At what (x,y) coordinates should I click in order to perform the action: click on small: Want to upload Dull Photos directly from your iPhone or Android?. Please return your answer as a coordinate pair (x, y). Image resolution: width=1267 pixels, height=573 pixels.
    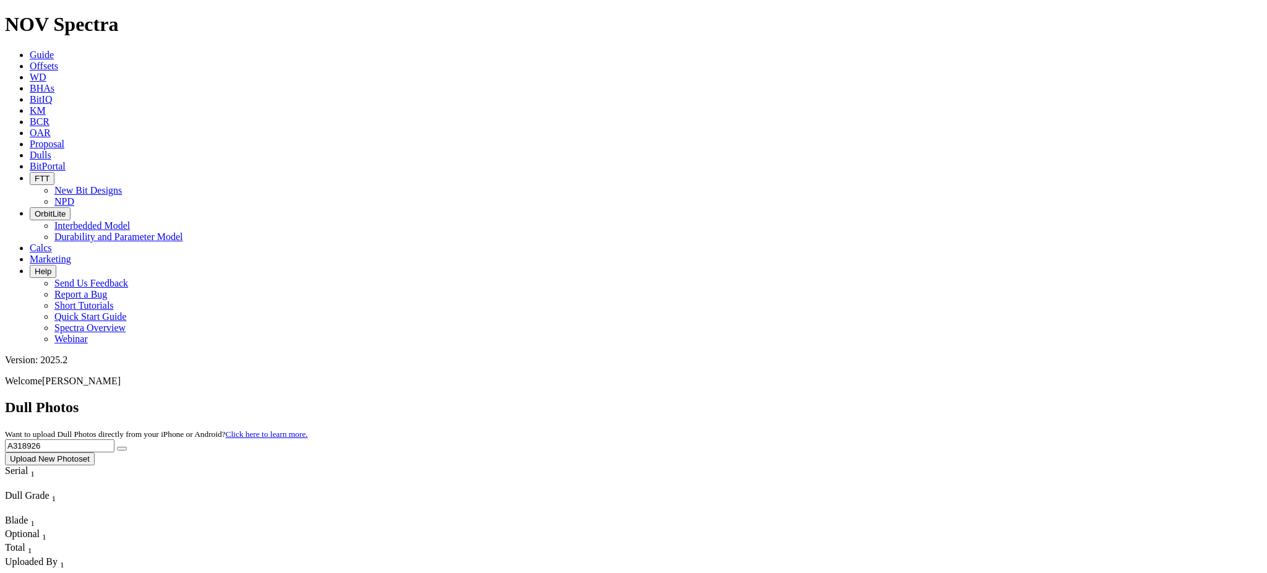
    Looking at the image, I should click on (156, 434).